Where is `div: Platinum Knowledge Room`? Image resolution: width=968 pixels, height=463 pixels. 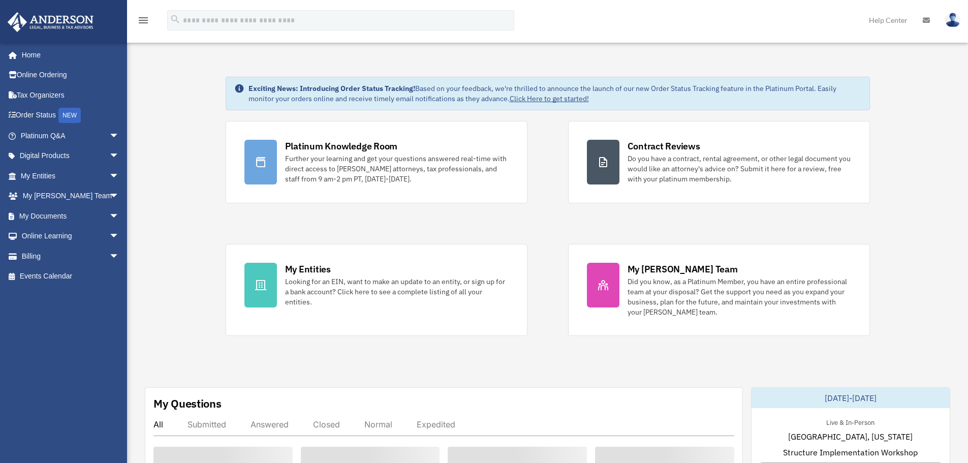 div: Platinum Knowledge Room is located at coordinates (341, 146).